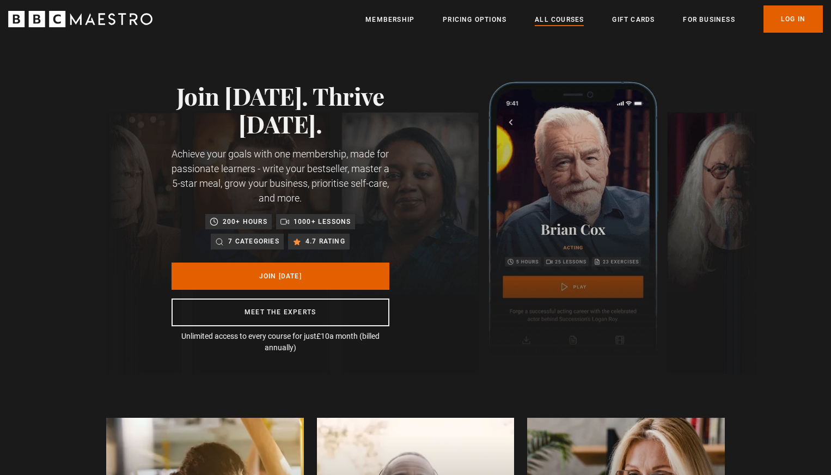 This screenshot has width=831, height=475. I want to click on span: £10, so click(323, 336).